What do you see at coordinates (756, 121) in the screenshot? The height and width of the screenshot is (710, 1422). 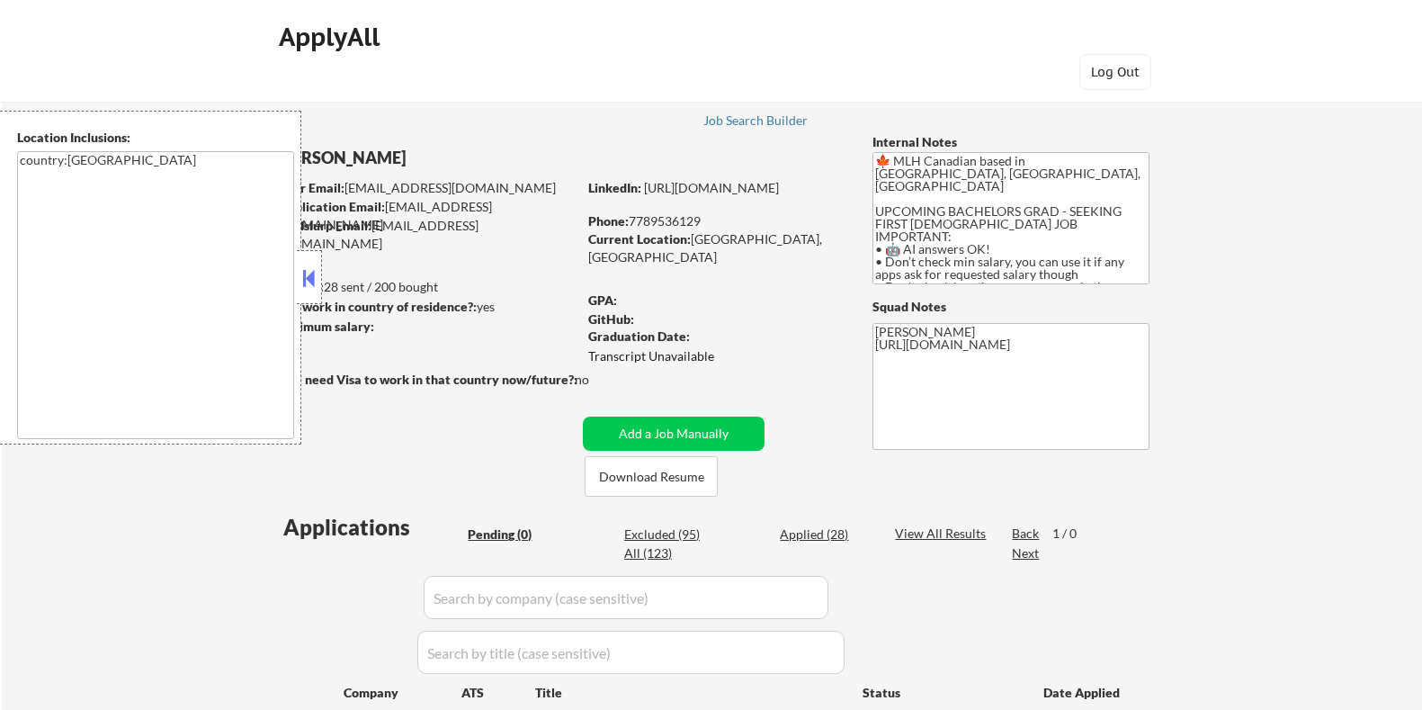 I see `div: Job Search Builder` at bounding box center [756, 121].